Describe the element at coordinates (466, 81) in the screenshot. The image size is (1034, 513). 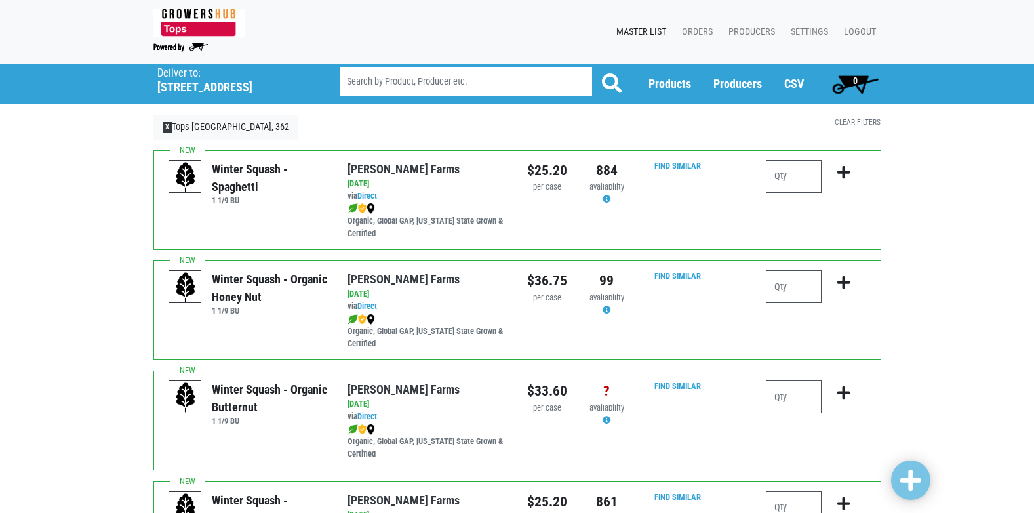
I see `input: Search by Product, Producer etc.` at that location.